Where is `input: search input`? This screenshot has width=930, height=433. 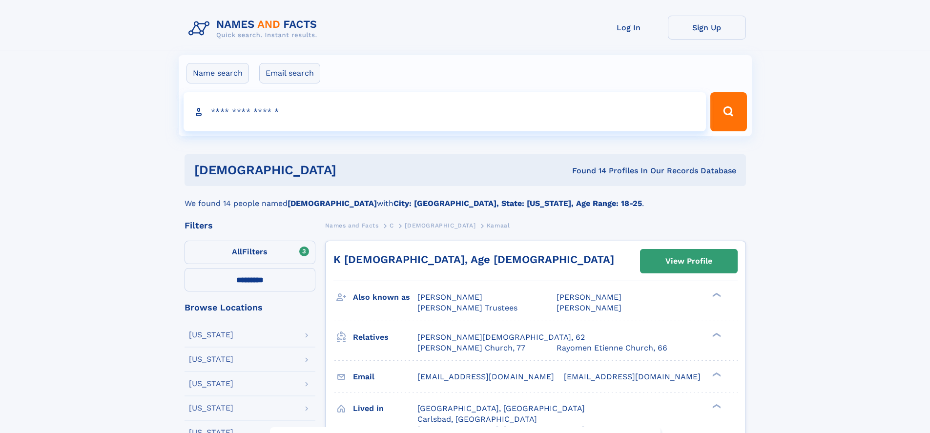
input: search input is located at coordinates (445, 112).